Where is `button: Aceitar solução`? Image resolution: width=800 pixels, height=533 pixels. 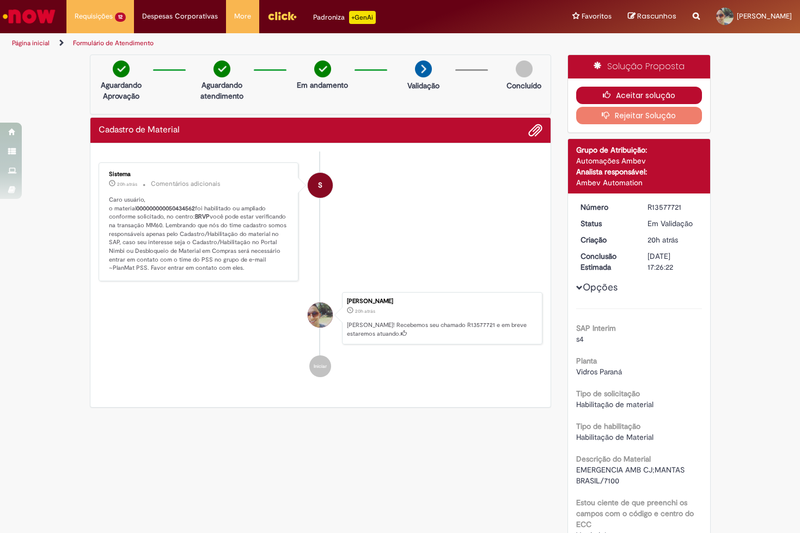 button: Aceitar solução is located at coordinates (639, 95).